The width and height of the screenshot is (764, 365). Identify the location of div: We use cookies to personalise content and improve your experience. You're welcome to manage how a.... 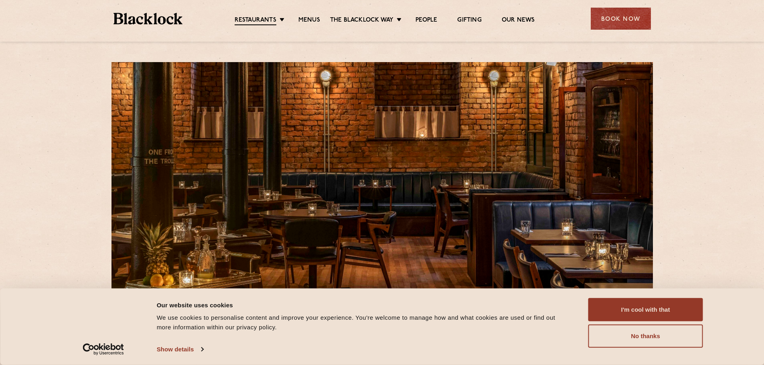
(363, 323).